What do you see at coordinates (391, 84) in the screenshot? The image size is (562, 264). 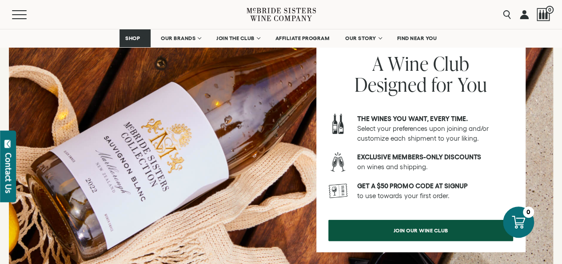 I see `span: Designed` at bounding box center [391, 84].